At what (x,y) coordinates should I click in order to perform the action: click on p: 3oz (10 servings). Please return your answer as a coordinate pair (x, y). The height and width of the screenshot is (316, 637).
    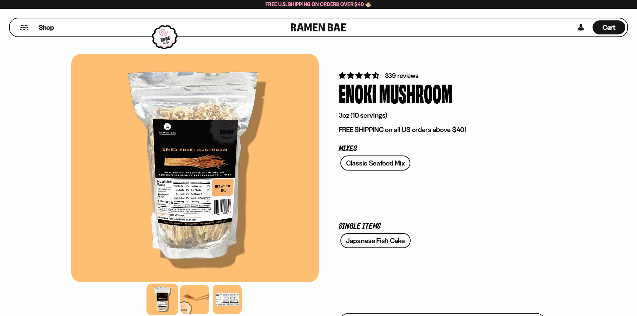
    Looking at the image, I should click on (442, 115).